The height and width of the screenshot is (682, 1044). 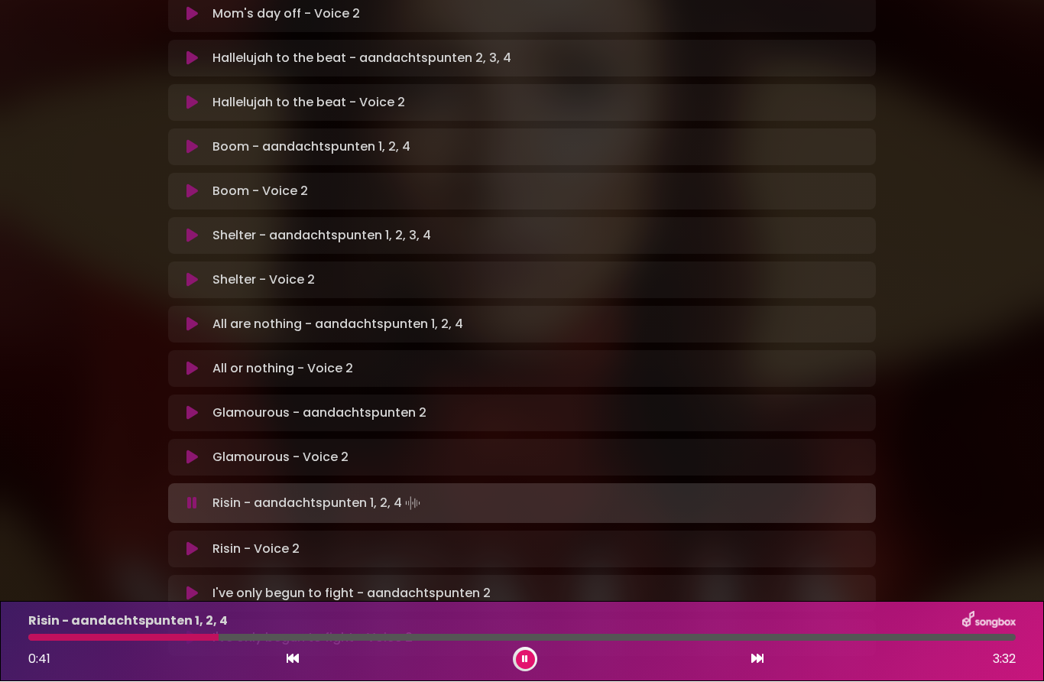 I want to click on p: Mom's day off - Voice 2, so click(x=286, y=15).